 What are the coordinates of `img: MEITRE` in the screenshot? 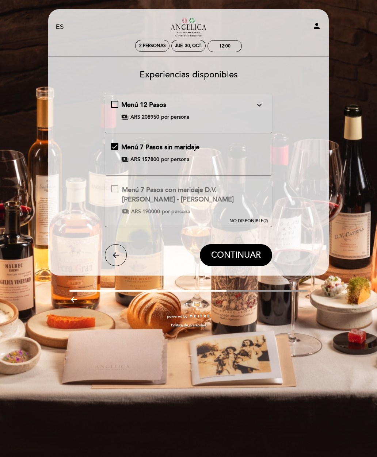 It's located at (199, 316).